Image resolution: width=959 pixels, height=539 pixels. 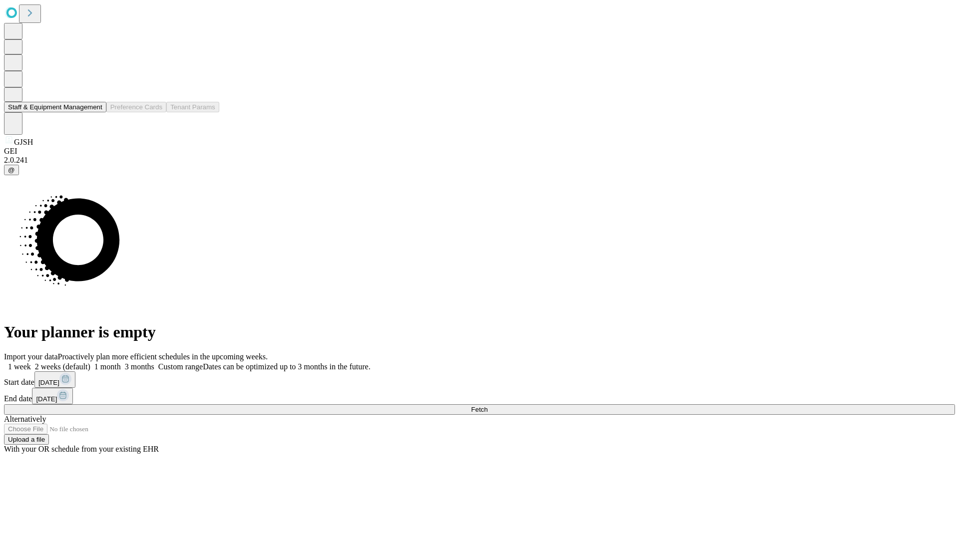 What do you see at coordinates (163, 357) in the screenshot?
I see `span: Proactively plan more efficient schedules in the upcoming weeks.` at bounding box center [163, 357].